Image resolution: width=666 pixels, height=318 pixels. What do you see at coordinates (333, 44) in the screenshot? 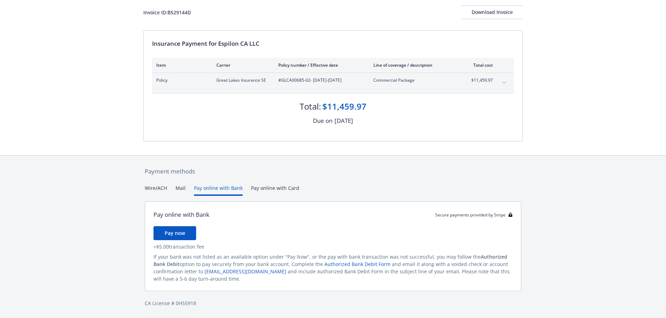
I see `div: Insurance Payment for Espilon CA LLC` at bounding box center [333, 44].